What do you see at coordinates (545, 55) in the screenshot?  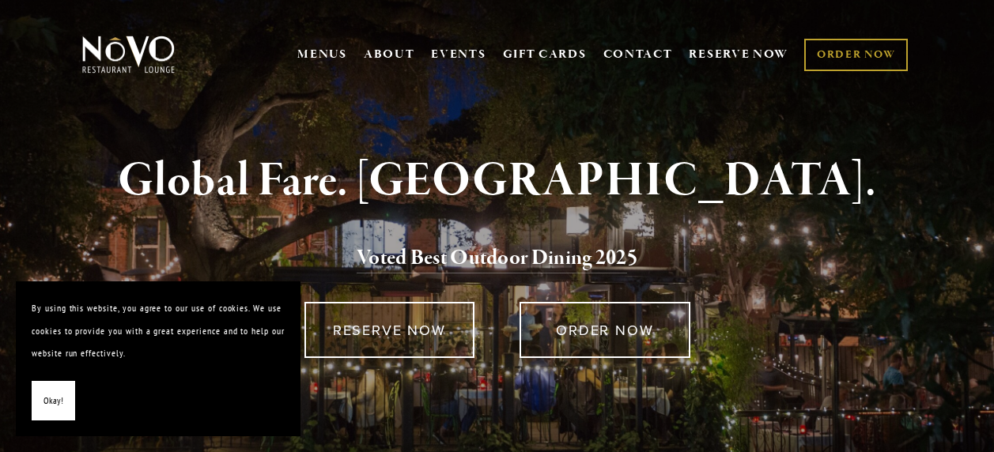 I see `a: GIFT CARDS` at bounding box center [545, 55].